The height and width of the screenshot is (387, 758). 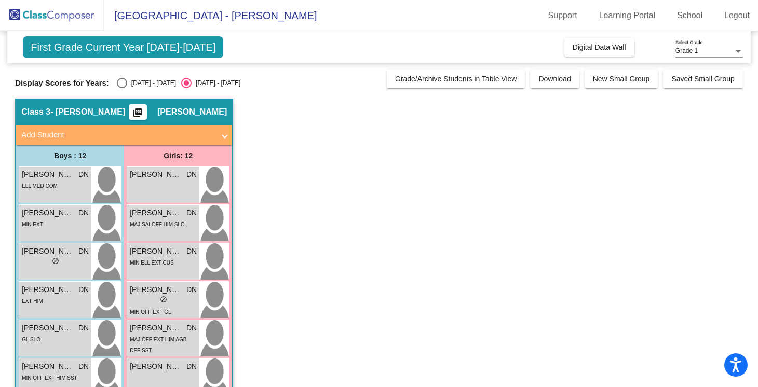 I want to click on span: EXT HIM, so click(x=32, y=301).